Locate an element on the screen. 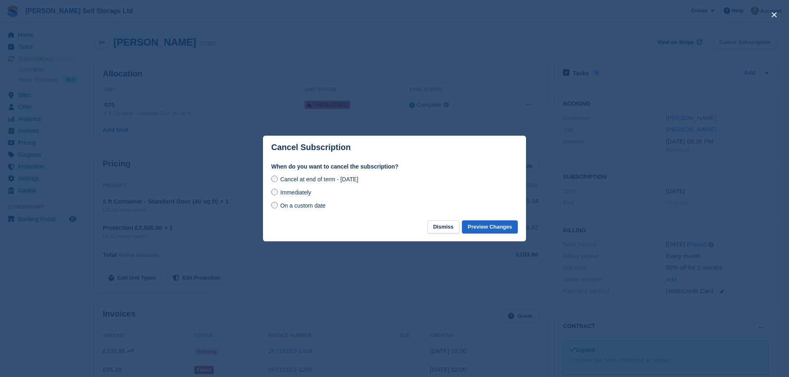  button: Dismiss is located at coordinates (443, 227).